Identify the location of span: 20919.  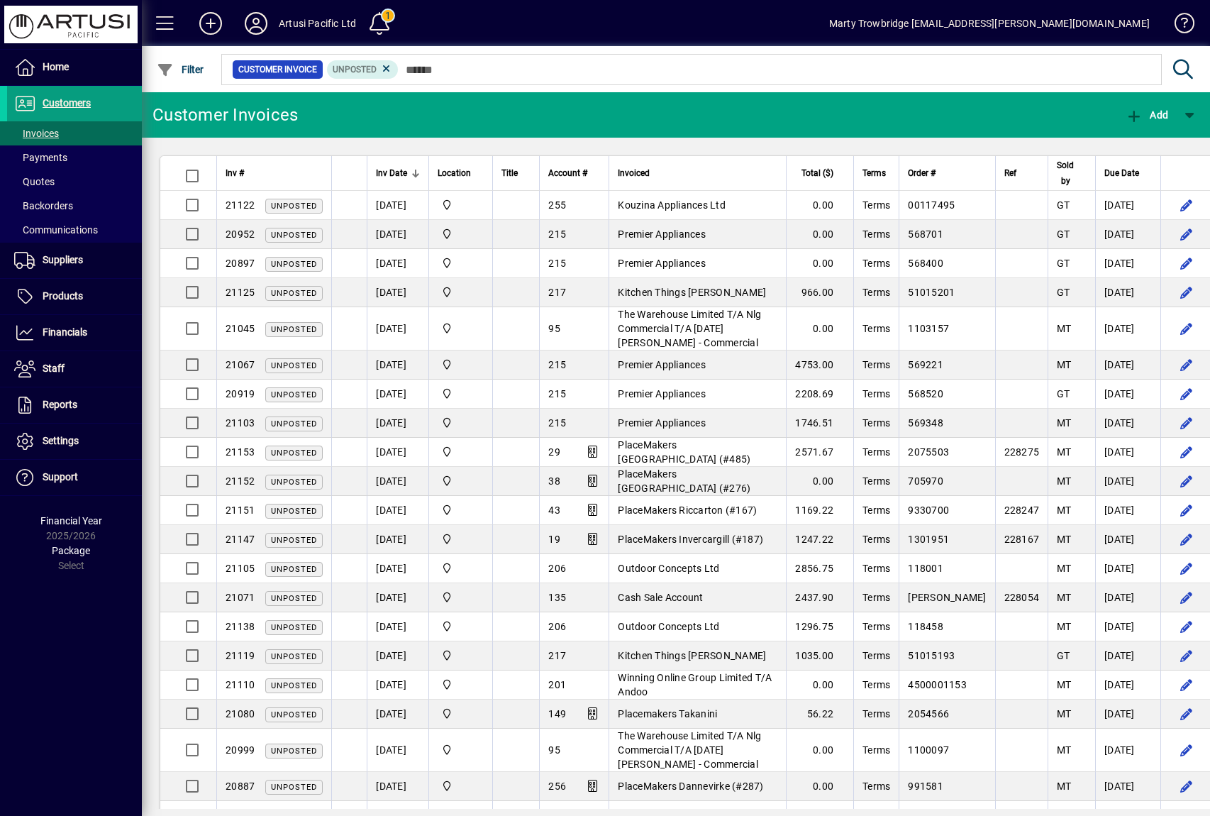
(240, 394).